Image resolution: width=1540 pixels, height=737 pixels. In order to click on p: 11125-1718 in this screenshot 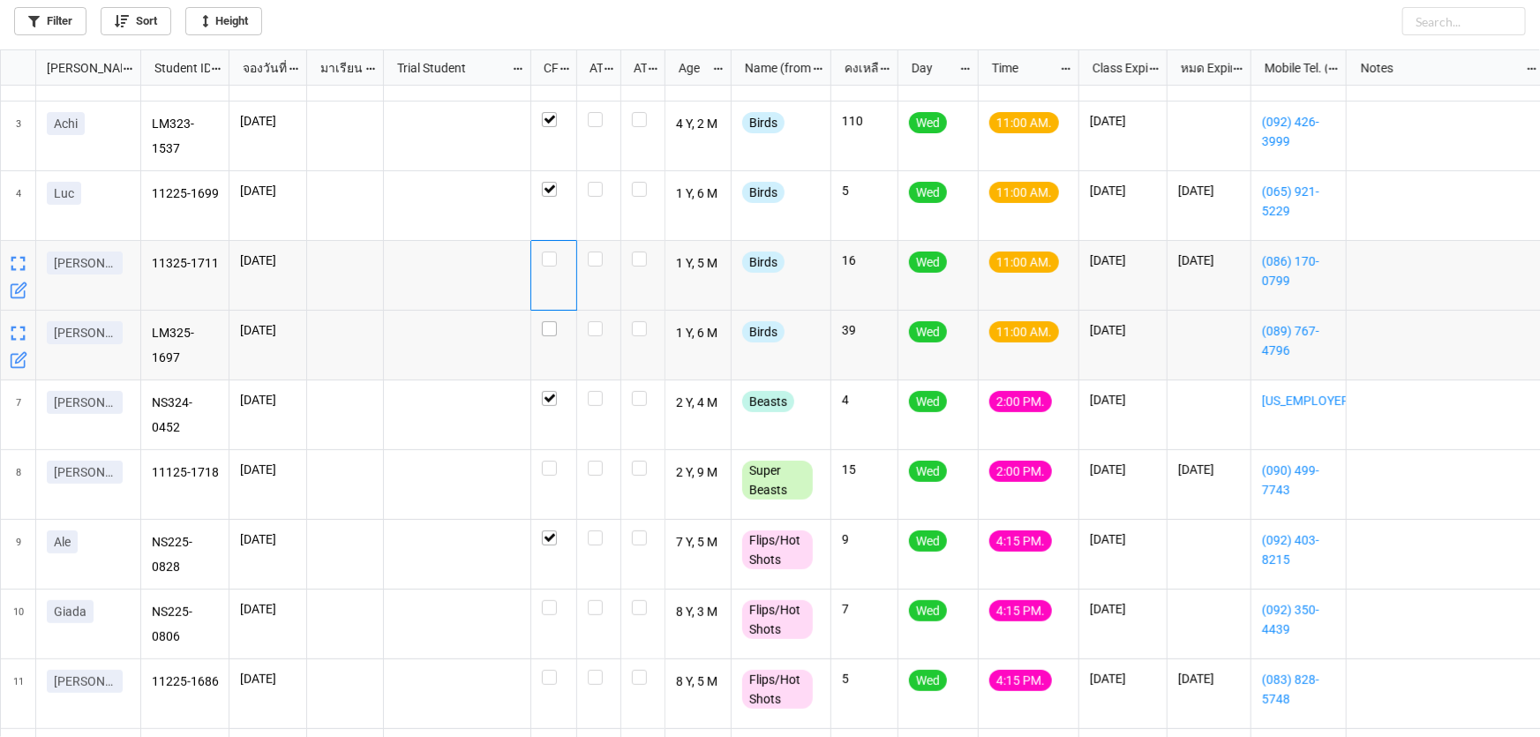, I will do `click(185, 473)`.